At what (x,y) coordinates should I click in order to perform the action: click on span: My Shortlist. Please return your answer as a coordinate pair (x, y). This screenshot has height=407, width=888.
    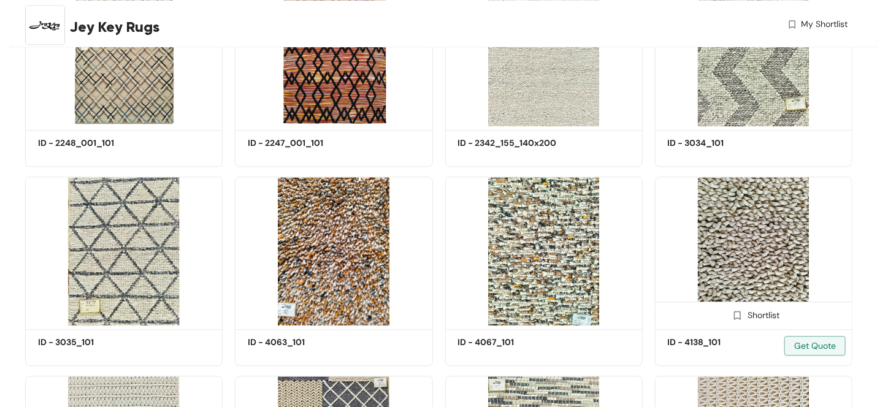
    Looking at the image, I should click on (824, 24).